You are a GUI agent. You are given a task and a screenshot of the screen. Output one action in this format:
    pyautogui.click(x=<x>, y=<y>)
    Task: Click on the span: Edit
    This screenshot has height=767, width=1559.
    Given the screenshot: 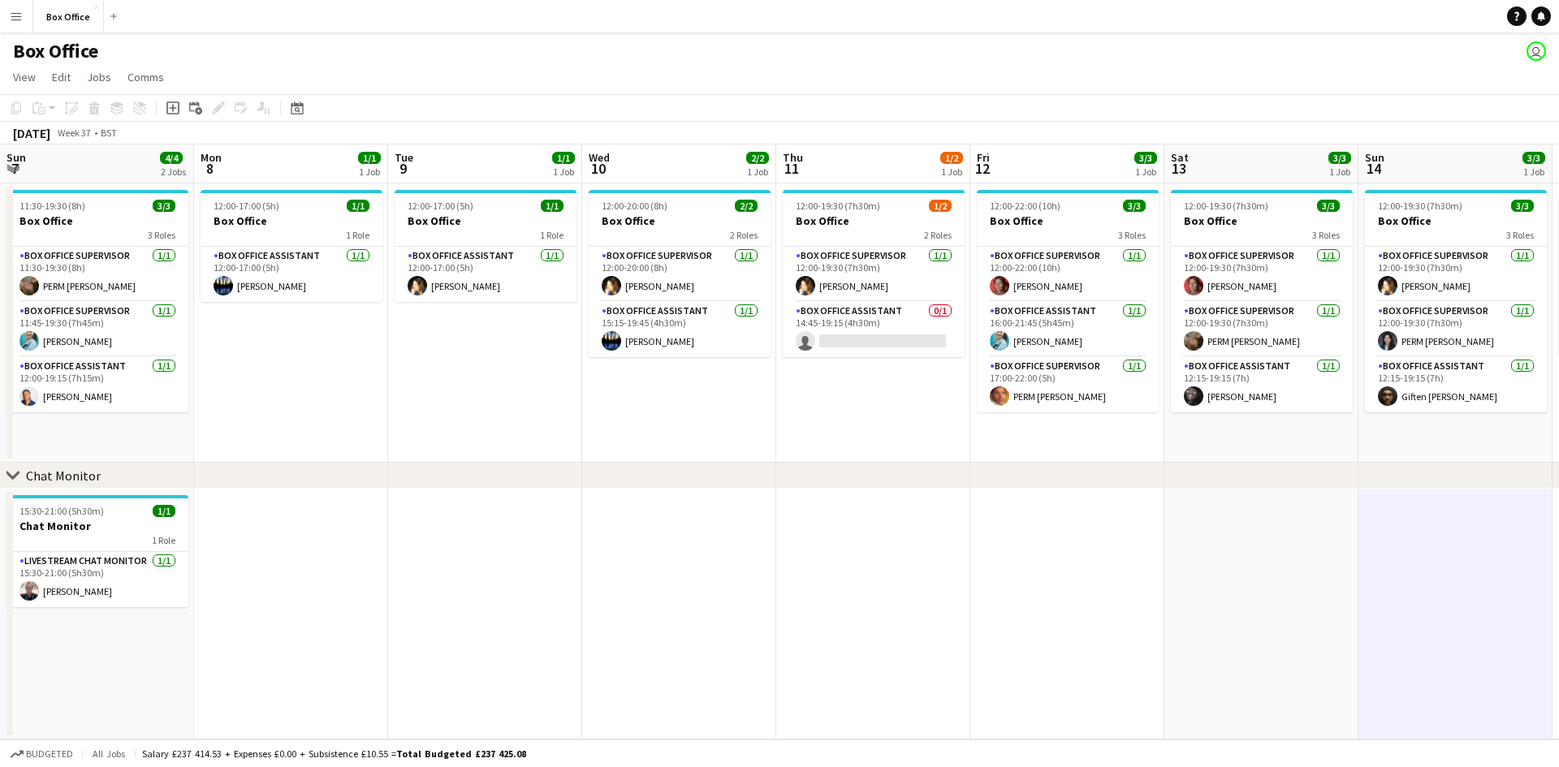 What is the action you would take?
    pyautogui.click(x=61, y=77)
    